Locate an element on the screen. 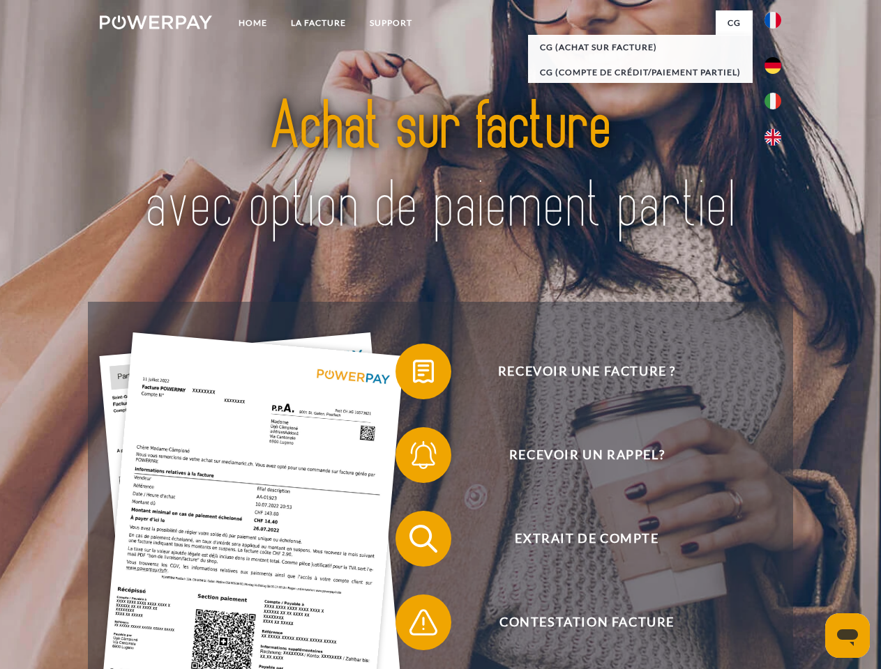  img: qb_warning.svg is located at coordinates (423, 623).